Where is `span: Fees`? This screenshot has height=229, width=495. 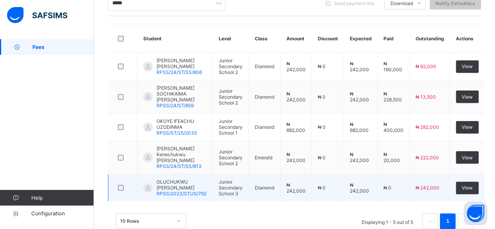 span: Fees is located at coordinates (63, 47).